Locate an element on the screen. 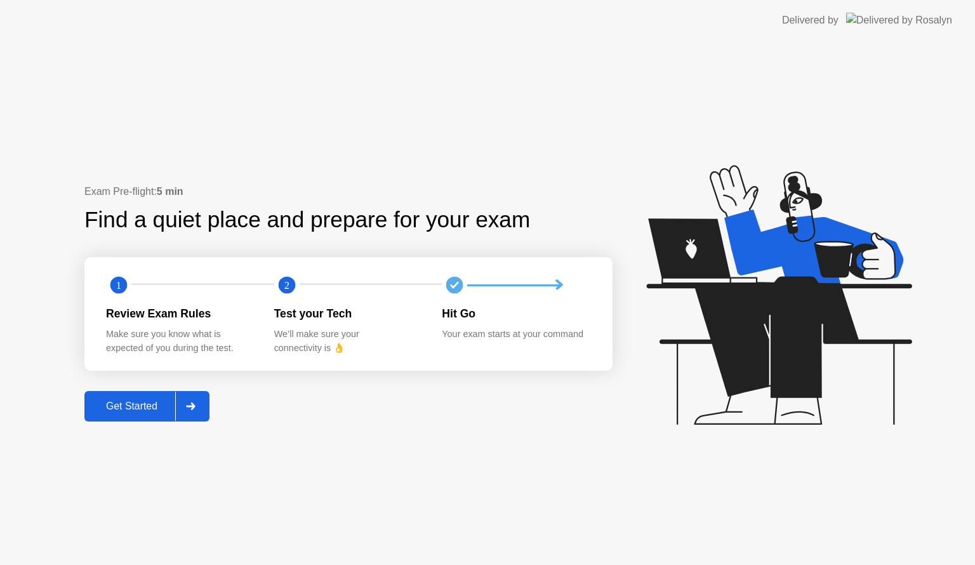 Image resolution: width=975 pixels, height=565 pixels. div: Test your Tech is located at coordinates (348, 314).